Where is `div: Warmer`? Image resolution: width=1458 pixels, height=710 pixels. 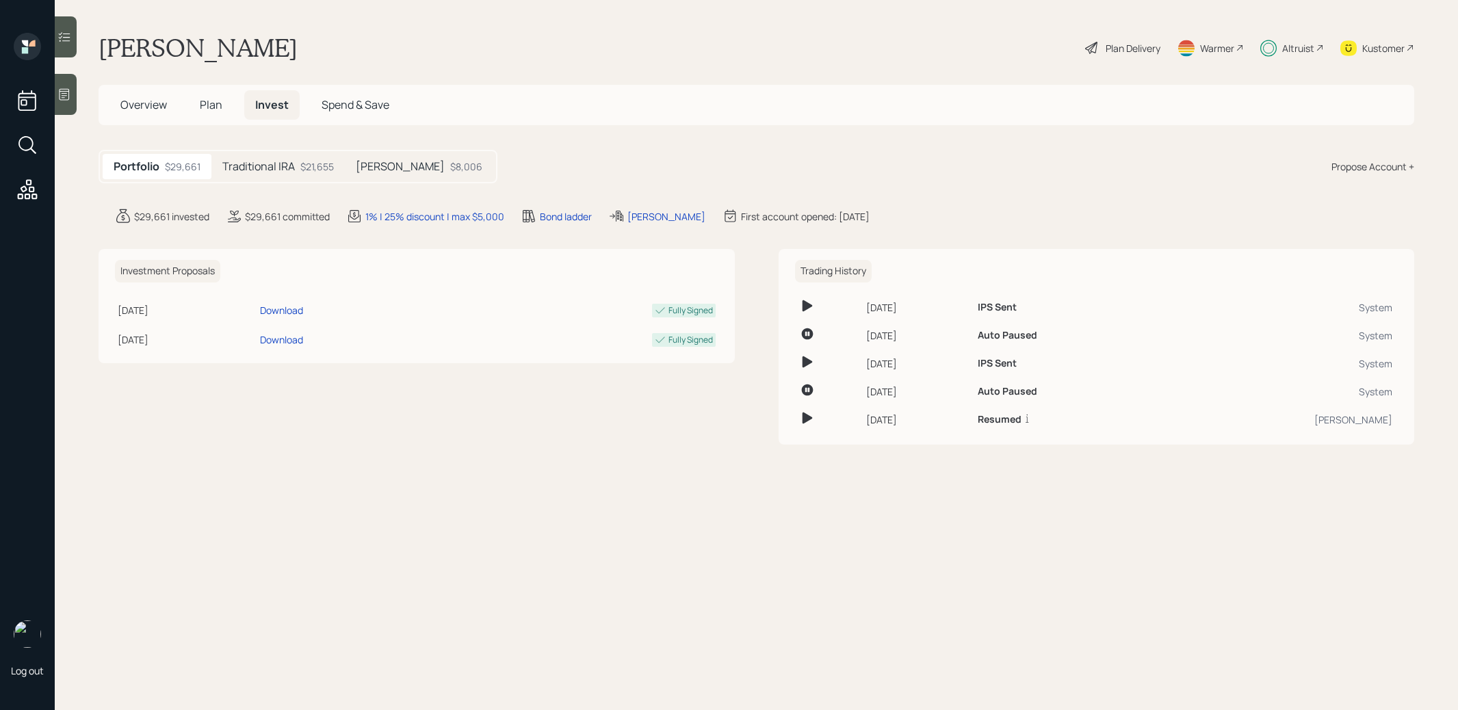 div: Warmer is located at coordinates (1217, 48).